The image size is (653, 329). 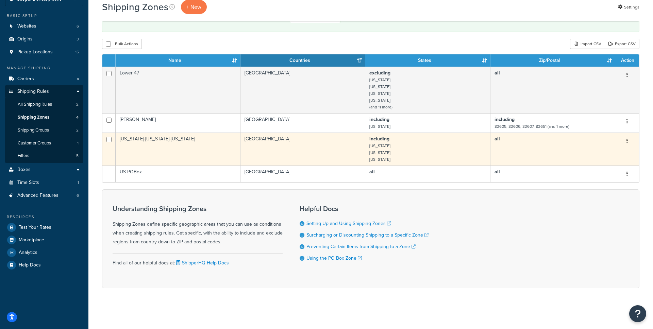 What do you see at coordinates (77, 52) in the screenshot?
I see `span: 15` at bounding box center [77, 52].